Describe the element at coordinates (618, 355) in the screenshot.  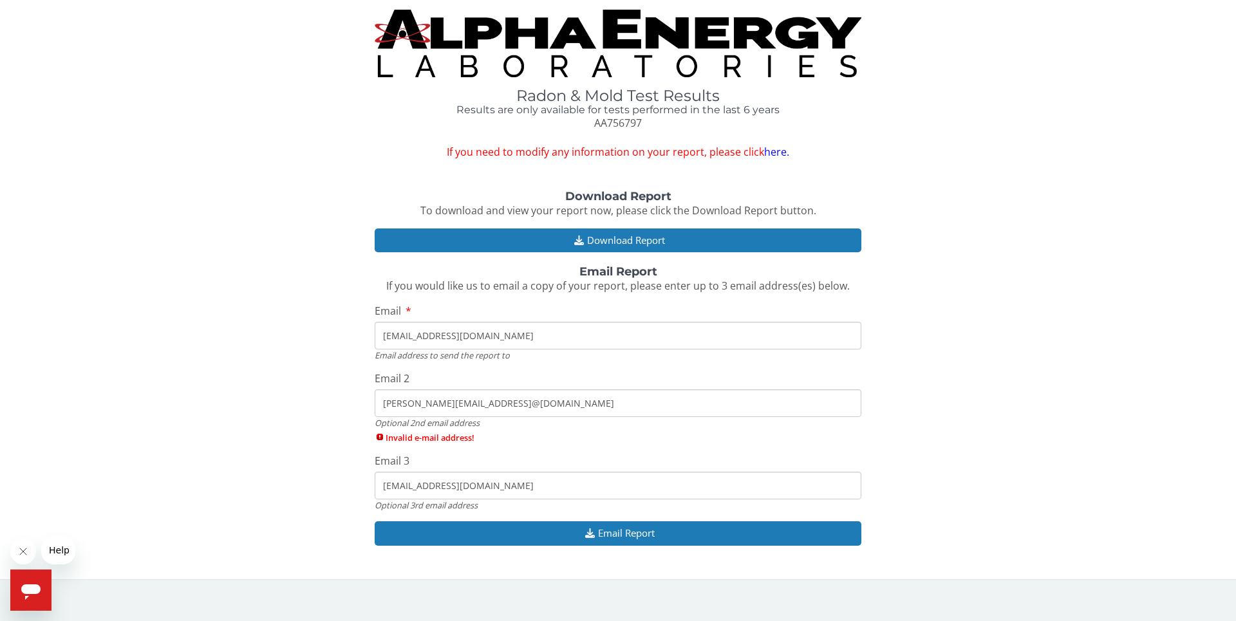
I see `div: Email address to send the report to` at that location.